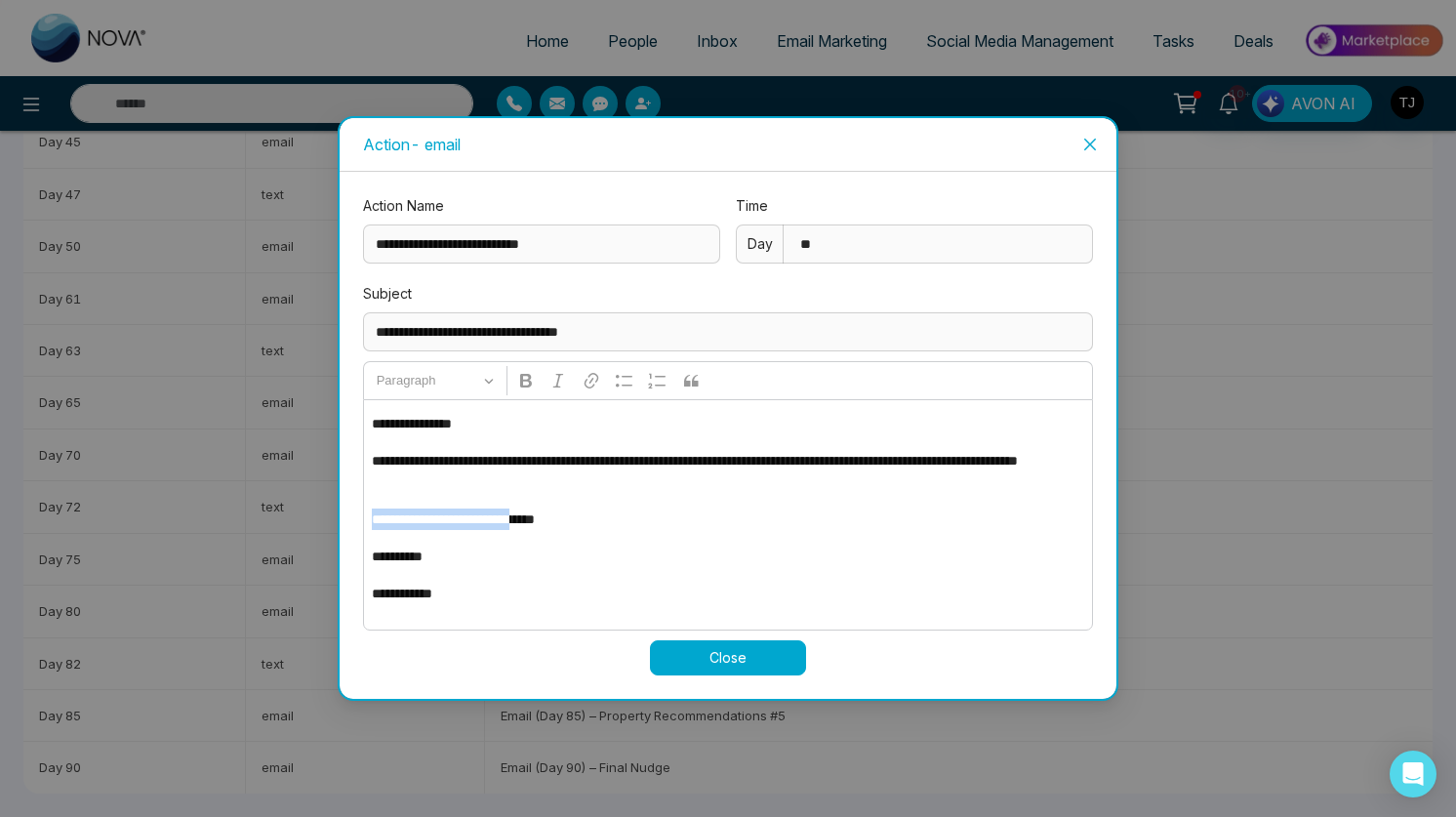 Image resolution: width=1456 pixels, height=817 pixels. Describe the element at coordinates (728, 380) in the screenshot. I see `div: Editor toolbar` at that location.